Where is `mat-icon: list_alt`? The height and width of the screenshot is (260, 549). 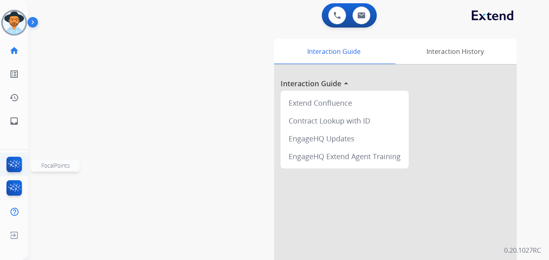
mat-icon: list_alt is located at coordinates (14, 74).